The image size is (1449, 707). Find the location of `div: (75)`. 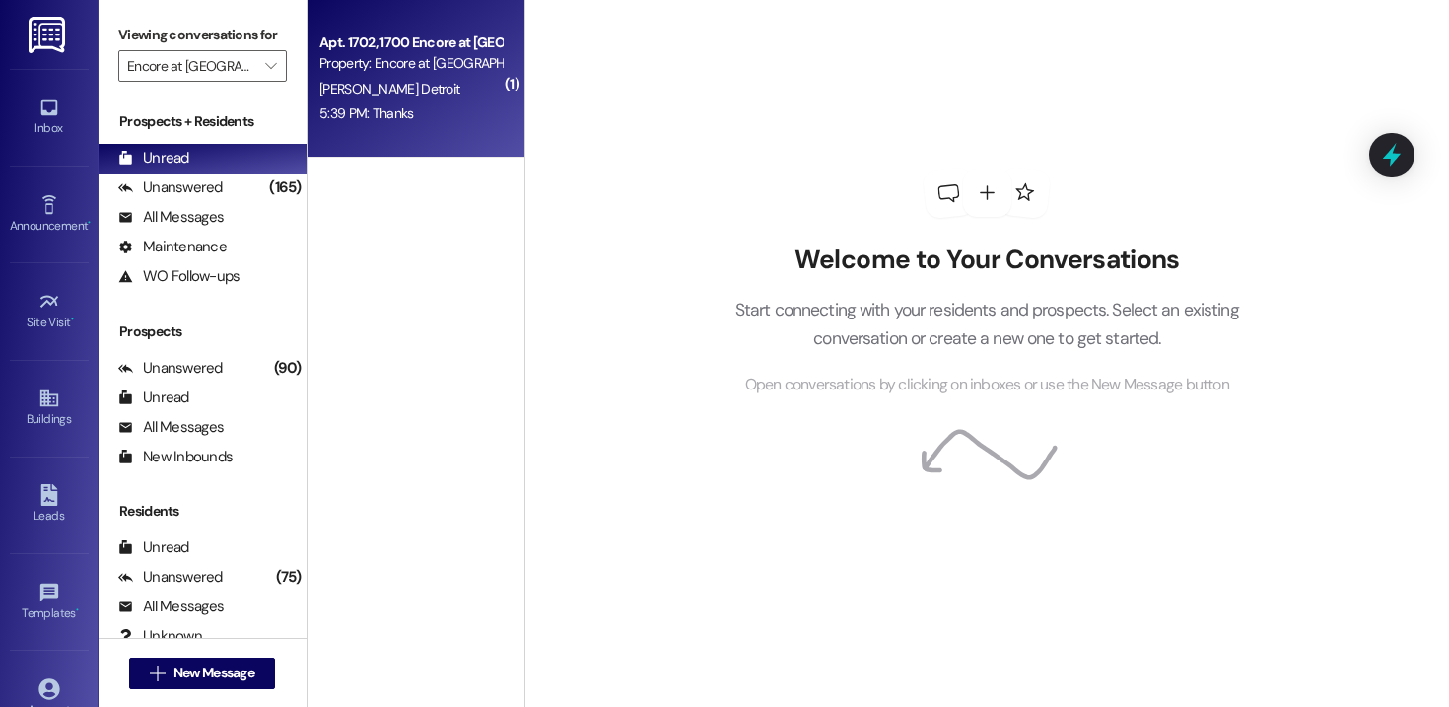

div: (75) is located at coordinates (289, 577).